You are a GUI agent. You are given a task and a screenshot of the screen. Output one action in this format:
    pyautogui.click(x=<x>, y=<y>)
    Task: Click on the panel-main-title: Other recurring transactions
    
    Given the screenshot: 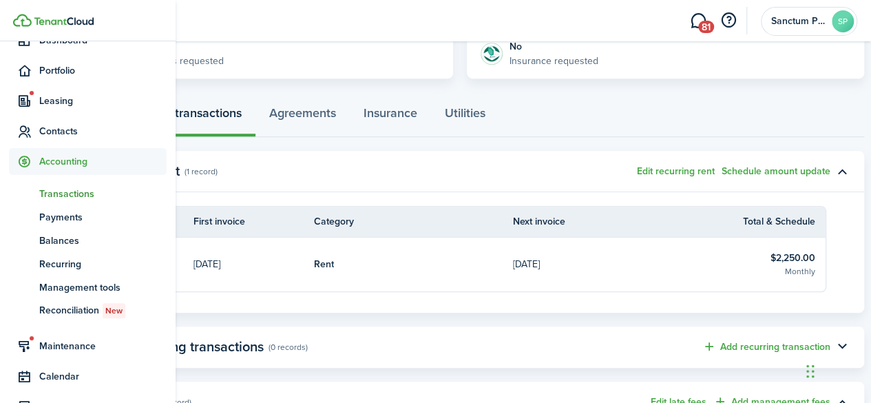 What is the action you would take?
    pyautogui.click(x=178, y=346)
    